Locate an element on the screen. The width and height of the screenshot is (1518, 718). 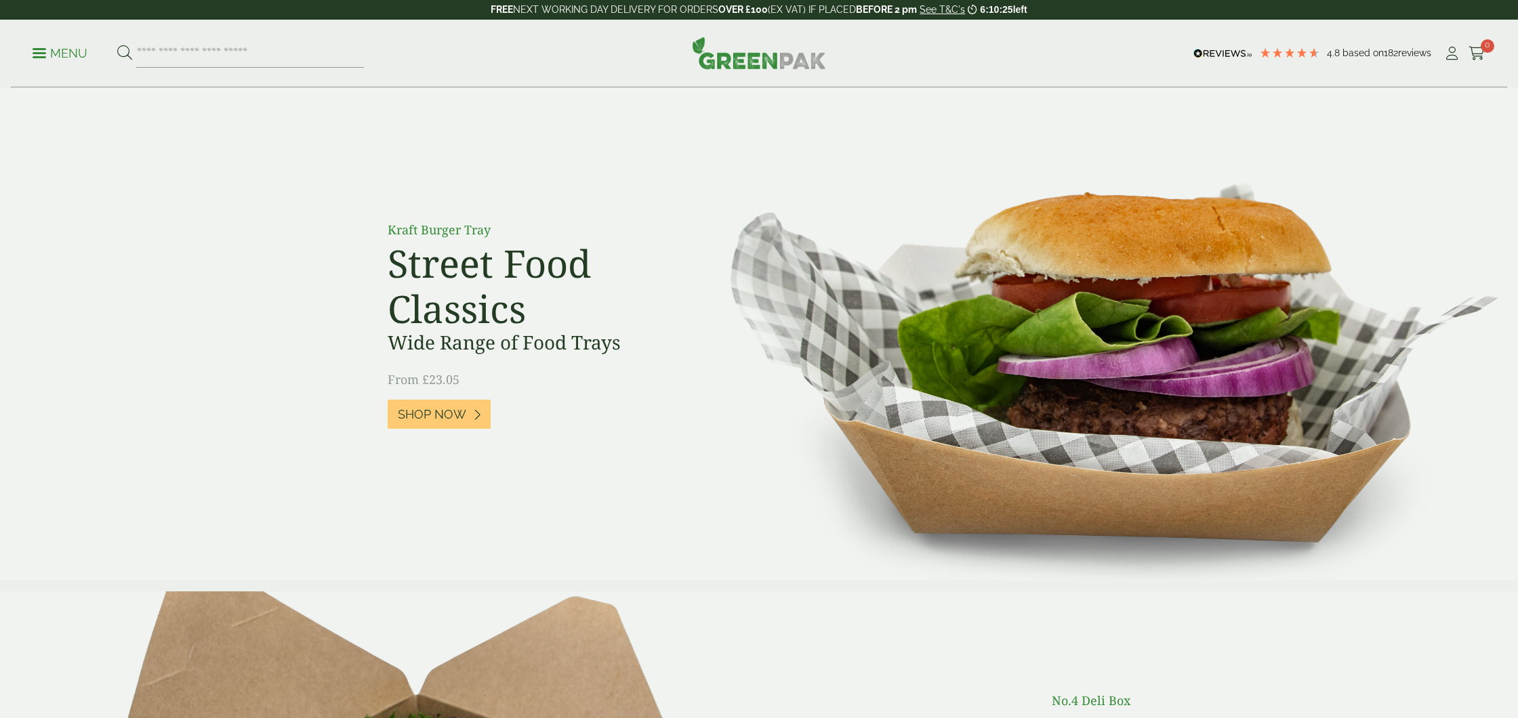
img: GreenPak Supplies is located at coordinates (759, 53).